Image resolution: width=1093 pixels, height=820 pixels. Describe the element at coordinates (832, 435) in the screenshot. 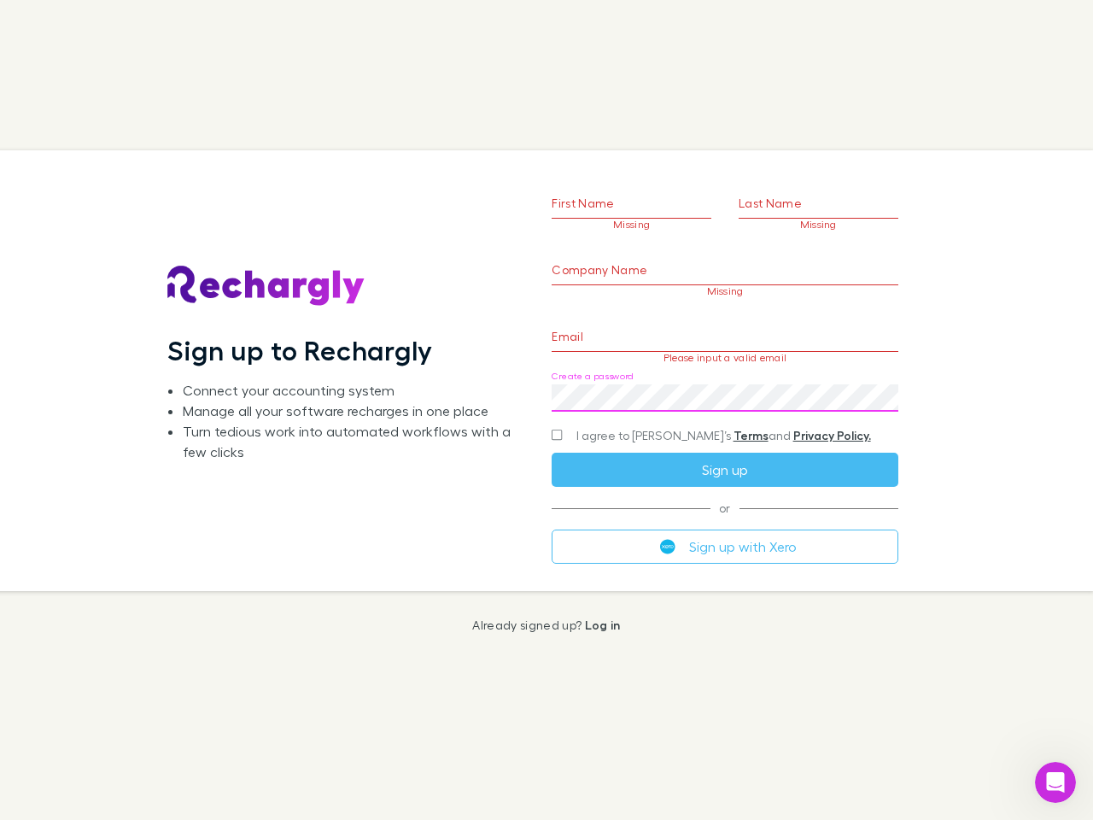

I see `a: Privacy Policy.` at that location.